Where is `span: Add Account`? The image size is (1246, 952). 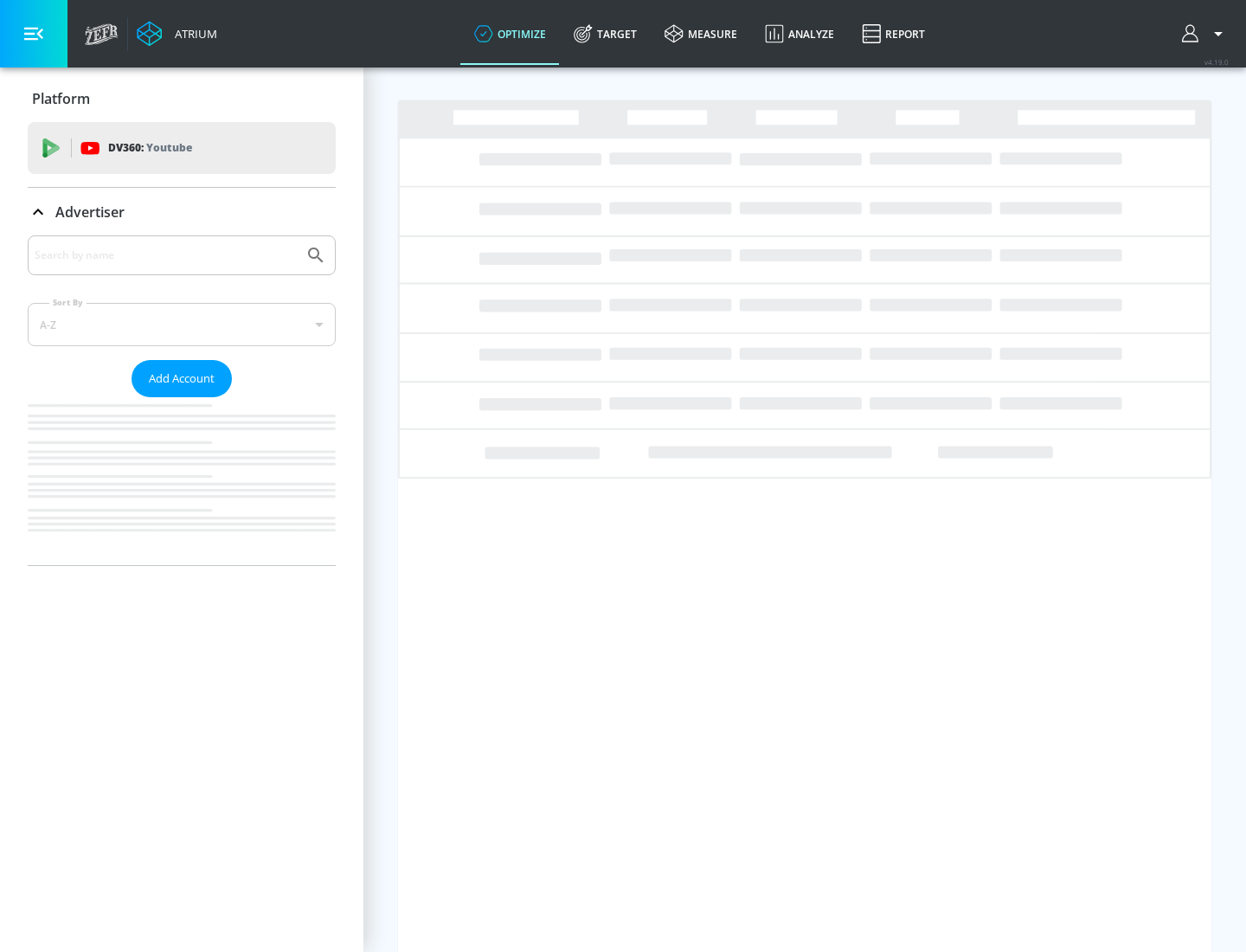 span: Add Account is located at coordinates (182, 379).